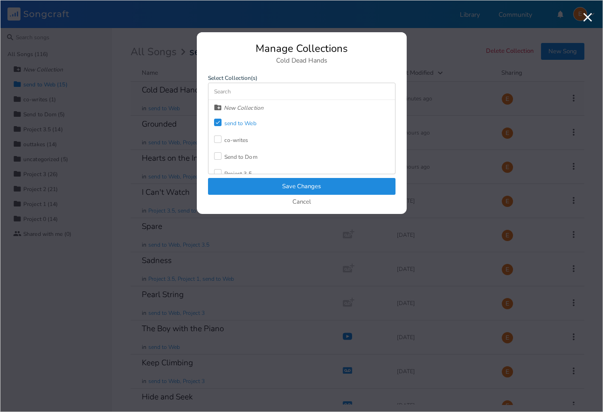 The width and height of the screenshot is (603, 412). I want to click on input: Search, so click(302, 91).